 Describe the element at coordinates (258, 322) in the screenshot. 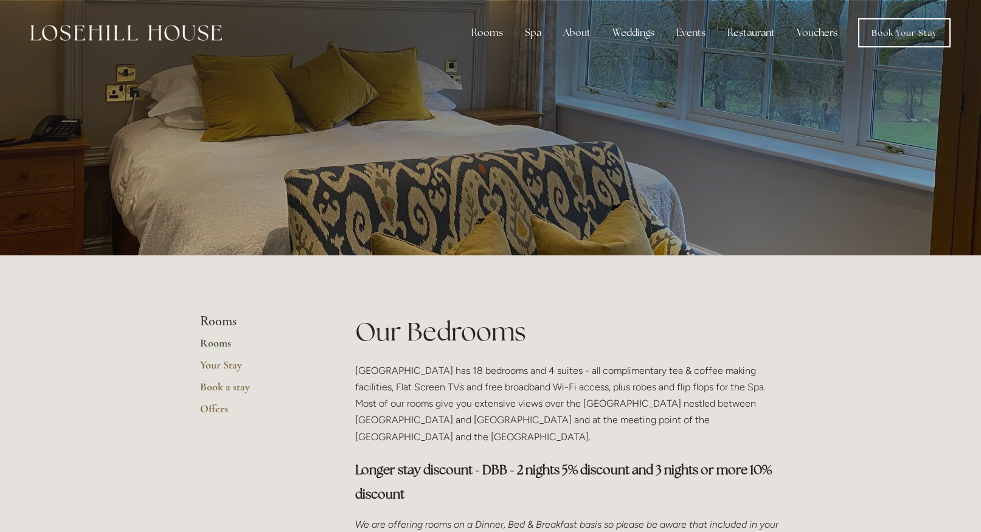

I see `li: Rooms` at that location.